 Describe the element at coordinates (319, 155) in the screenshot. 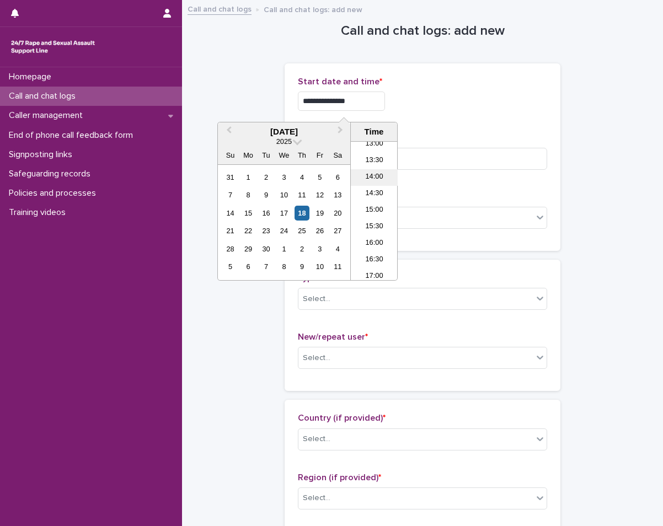

I see `div: Fr` at that location.